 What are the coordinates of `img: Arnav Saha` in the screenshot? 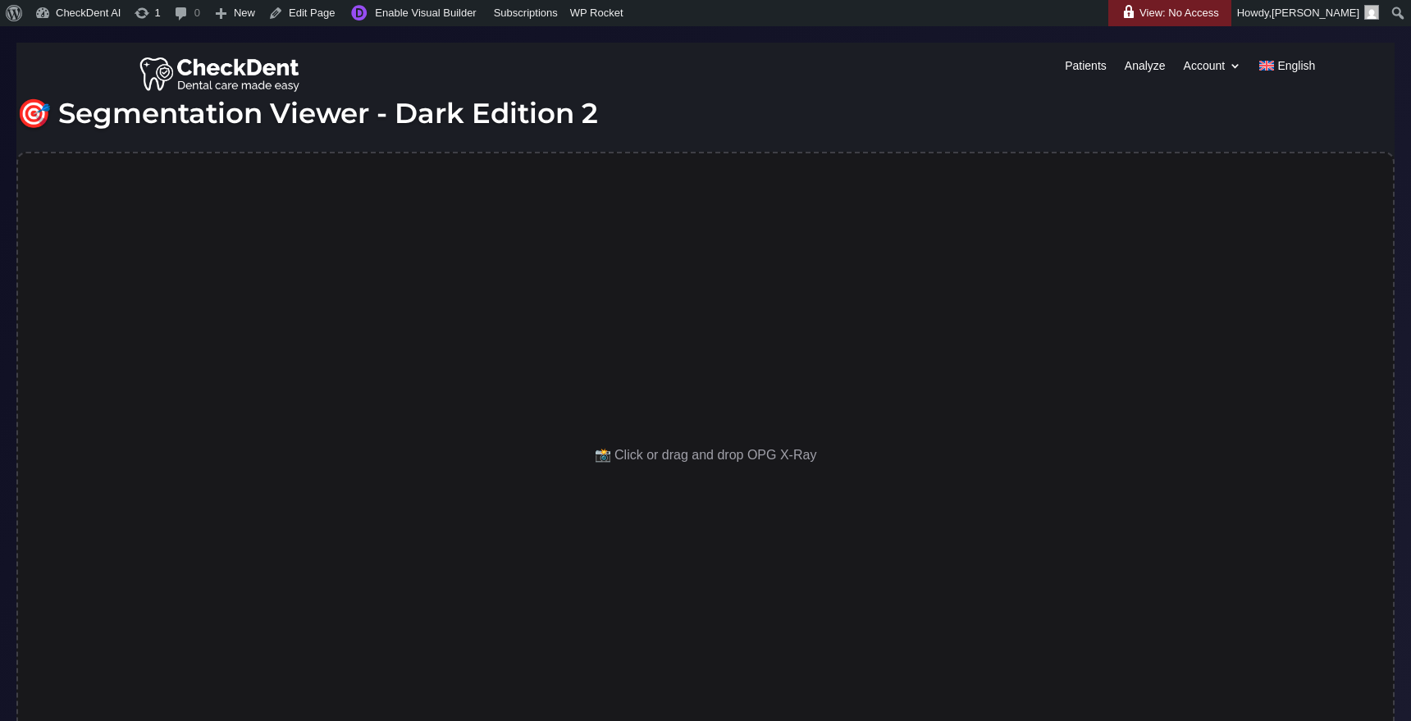 It's located at (1372, 12).